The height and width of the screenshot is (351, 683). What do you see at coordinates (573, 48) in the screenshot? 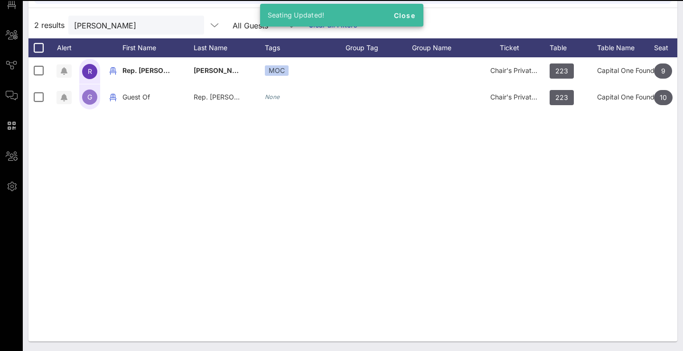
I see `div: Table` at bounding box center [573, 48].